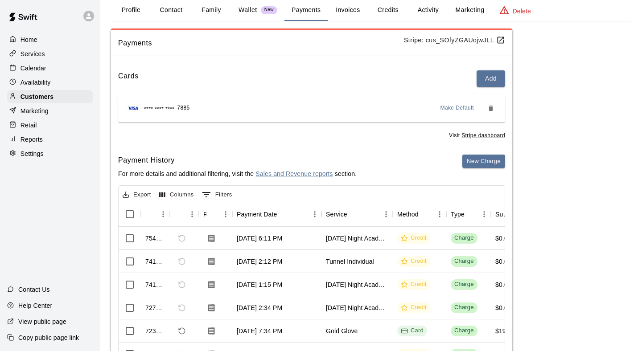 This screenshot has width=642, height=351. Describe the element at coordinates (42, 322) in the screenshot. I see `p: View public page` at that location.